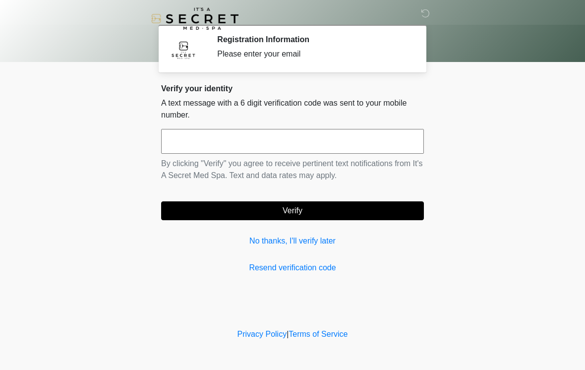  What do you see at coordinates (293, 211) in the screenshot?
I see `button: Verify` at bounding box center [293, 211].